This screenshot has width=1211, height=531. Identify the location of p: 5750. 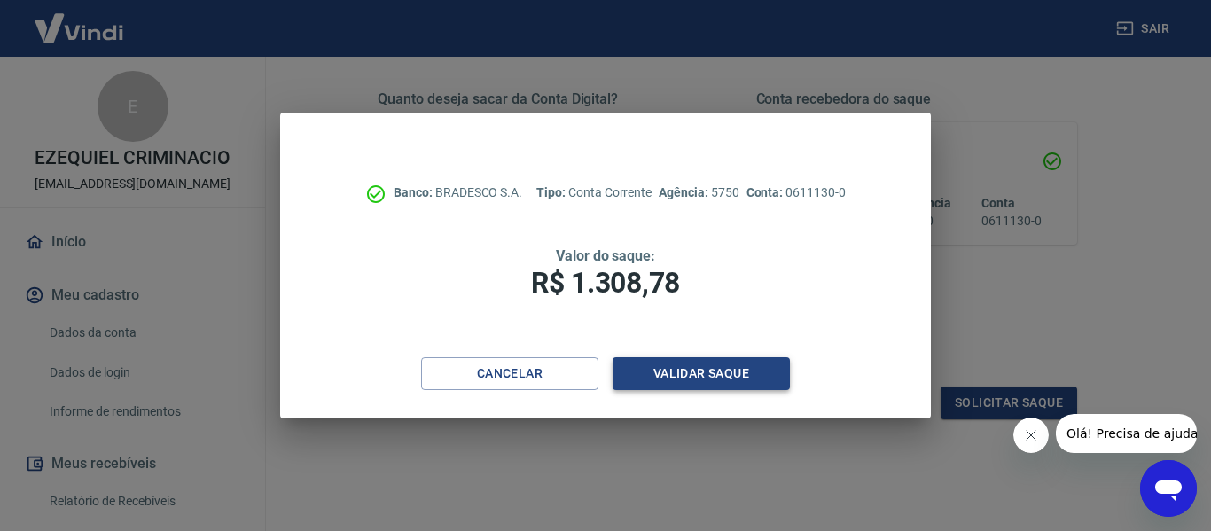
(699, 192).